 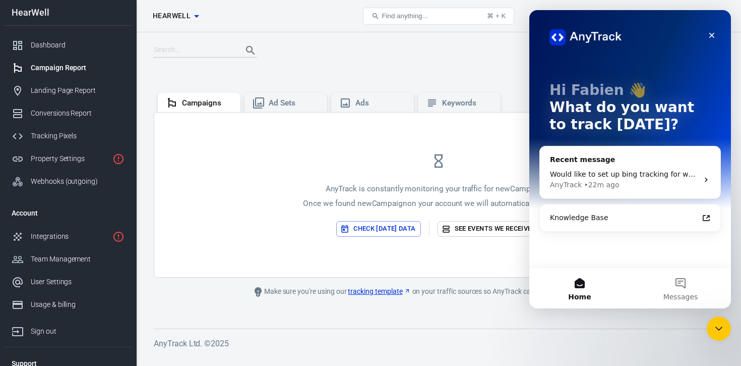 What do you see at coordinates (68, 181) in the screenshot?
I see `a: Webhooks (outgoing)` at bounding box center [68, 181].